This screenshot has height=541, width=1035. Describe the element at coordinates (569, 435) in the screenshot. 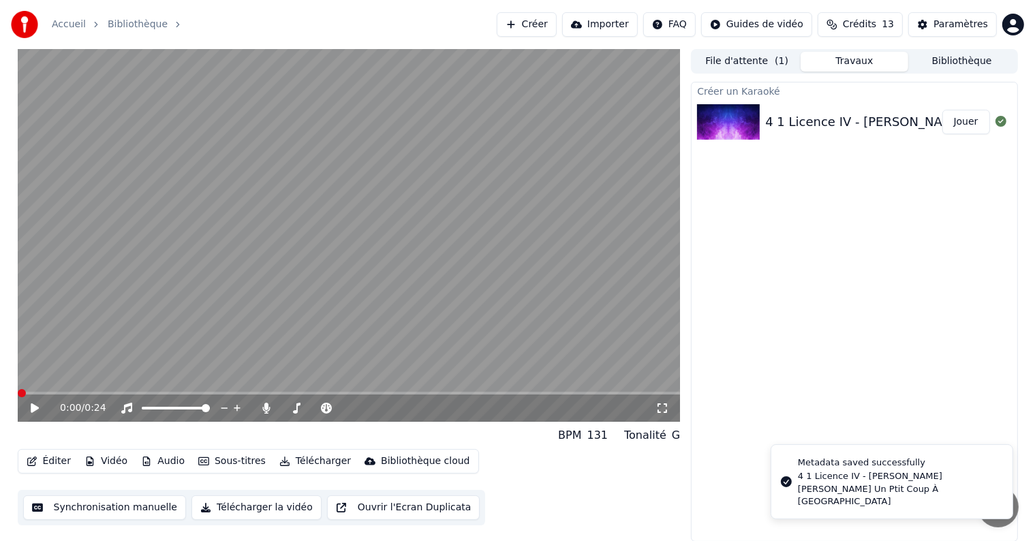

I see `div: BPM` at that location.